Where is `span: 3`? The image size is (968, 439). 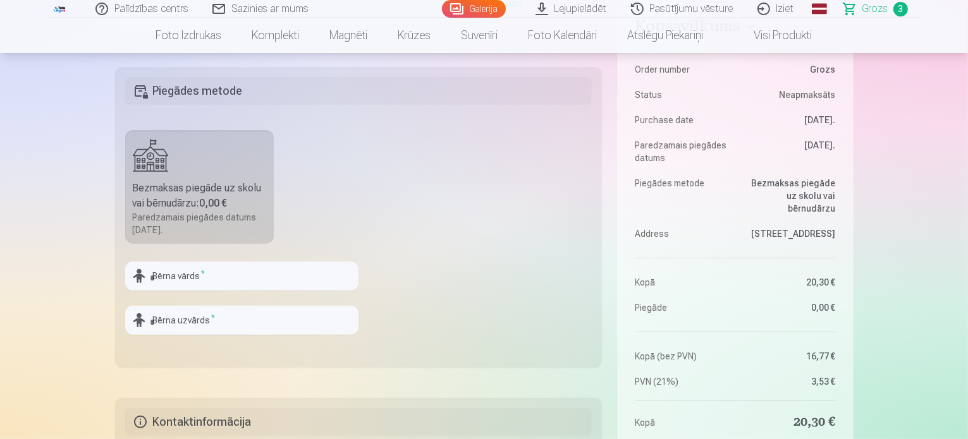
span: 3 is located at coordinates (900, 9).